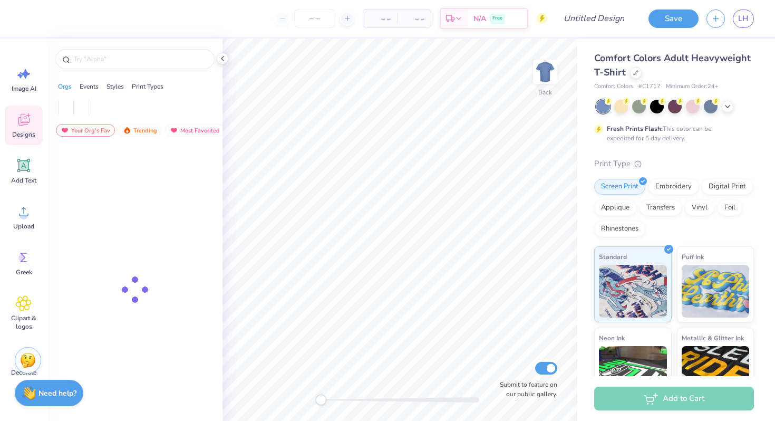 The image size is (775, 421). What do you see at coordinates (127, 130) in the screenshot?
I see `img: trending.gif` at bounding box center [127, 130].